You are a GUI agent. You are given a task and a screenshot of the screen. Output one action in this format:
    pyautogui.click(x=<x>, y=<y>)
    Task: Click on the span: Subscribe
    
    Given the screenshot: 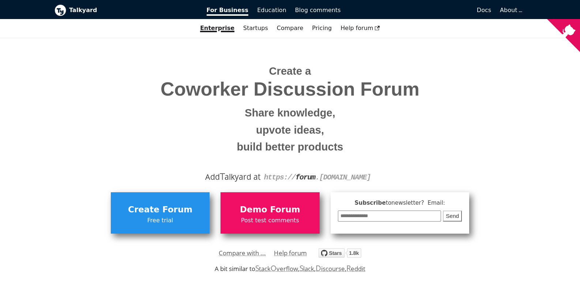 What is the action you would take?
    pyautogui.click(x=400, y=203)
    